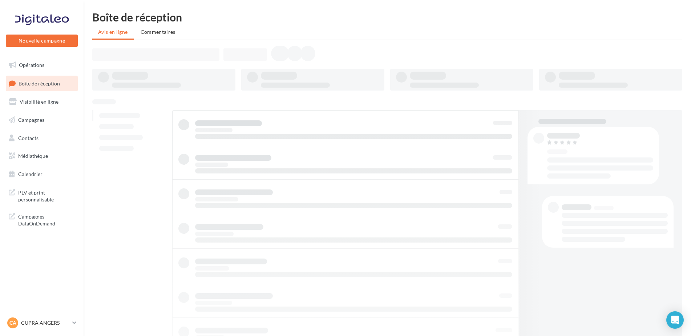 The image size is (691, 336). What do you see at coordinates (42, 41) in the screenshot?
I see `button: Nouvelle campagne` at bounding box center [42, 41].